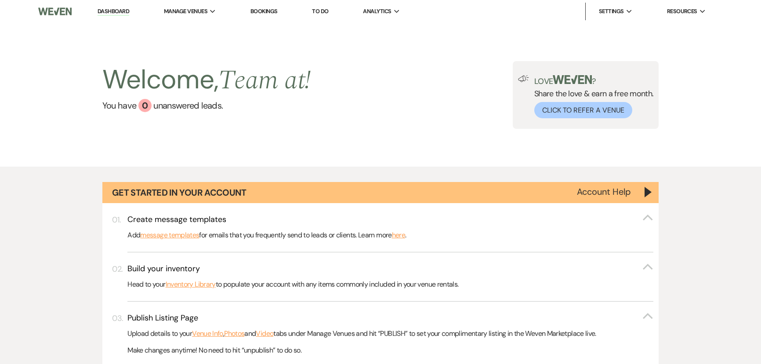  I want to click on p: Make changes anytime! No need to hit “unpublish” to do so., so click(390, 350).